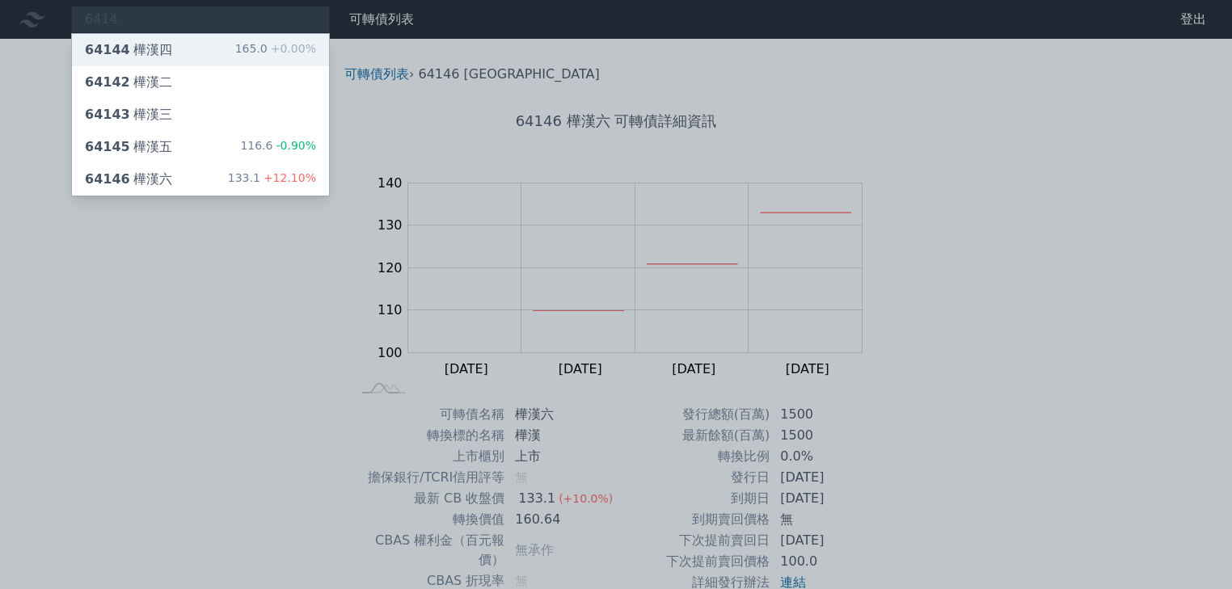 The height and width of the screenshot is (589, 1232). Describe the element at coordinates (108, 82) in the screenshot. I see `span: 64142` at that location.